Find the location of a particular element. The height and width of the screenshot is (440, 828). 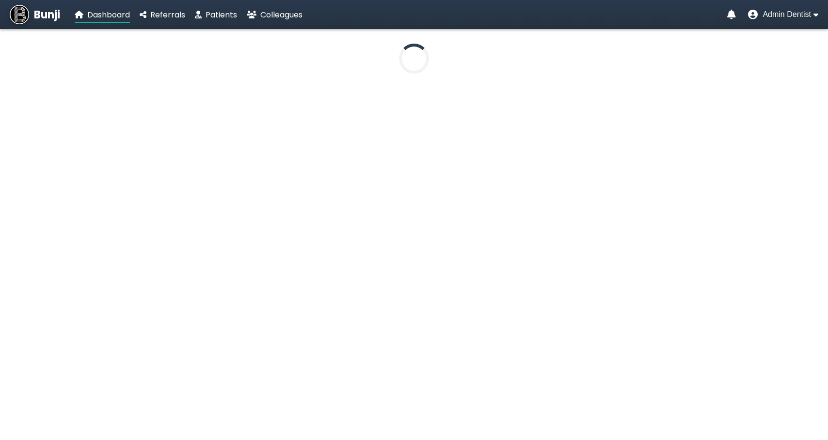

img: Bunji Dental Referral Management is located at coordinates (19, 15).